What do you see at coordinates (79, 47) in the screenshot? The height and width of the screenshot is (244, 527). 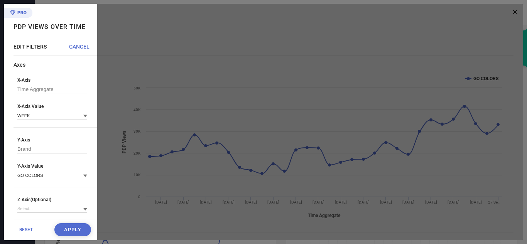 I see `span: CANCEL` at bounding box center [79, 47].